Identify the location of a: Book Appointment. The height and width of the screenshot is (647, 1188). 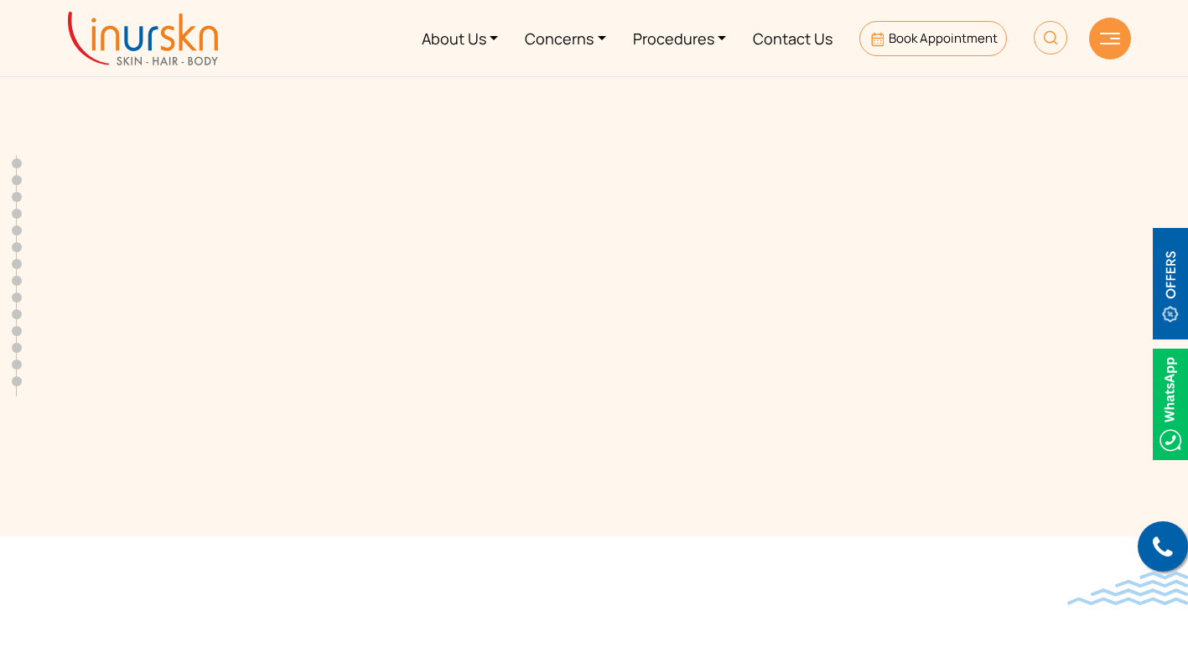
(932, 39).